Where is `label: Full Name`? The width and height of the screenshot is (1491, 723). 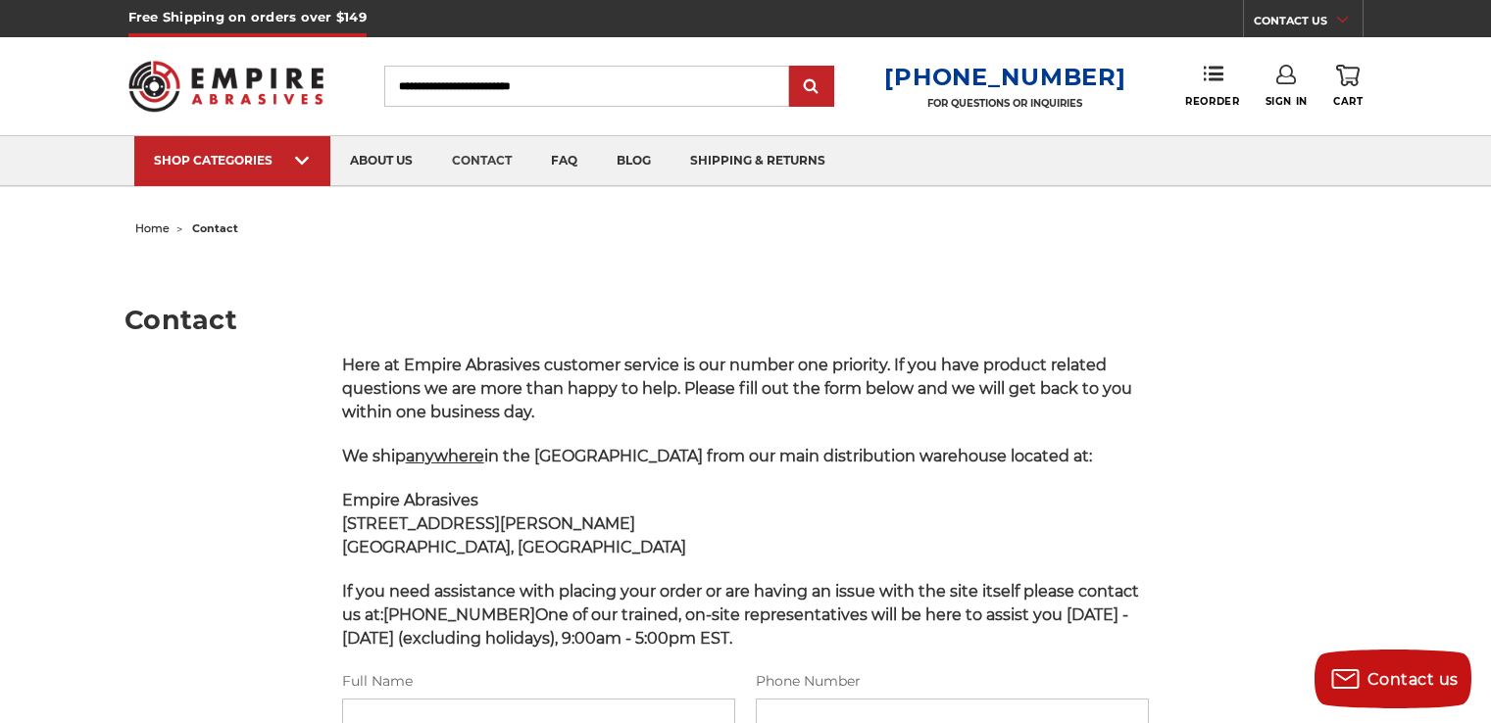
label: Full Name is located at coordinates (538, 681).